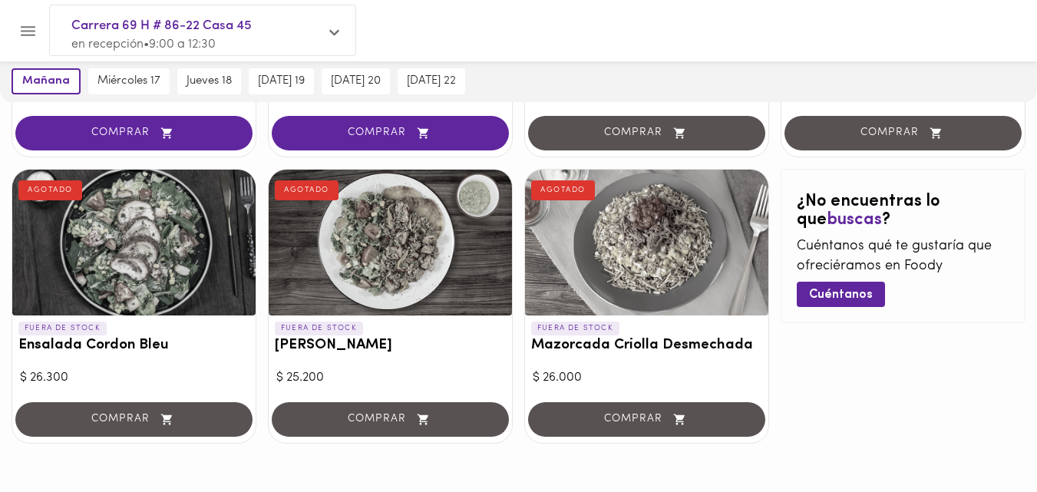 The height and width of the screenshot is (492, 1037). I want to click on span: Carrera 69 H # 86-22 Casa 45, so click(195, 26).